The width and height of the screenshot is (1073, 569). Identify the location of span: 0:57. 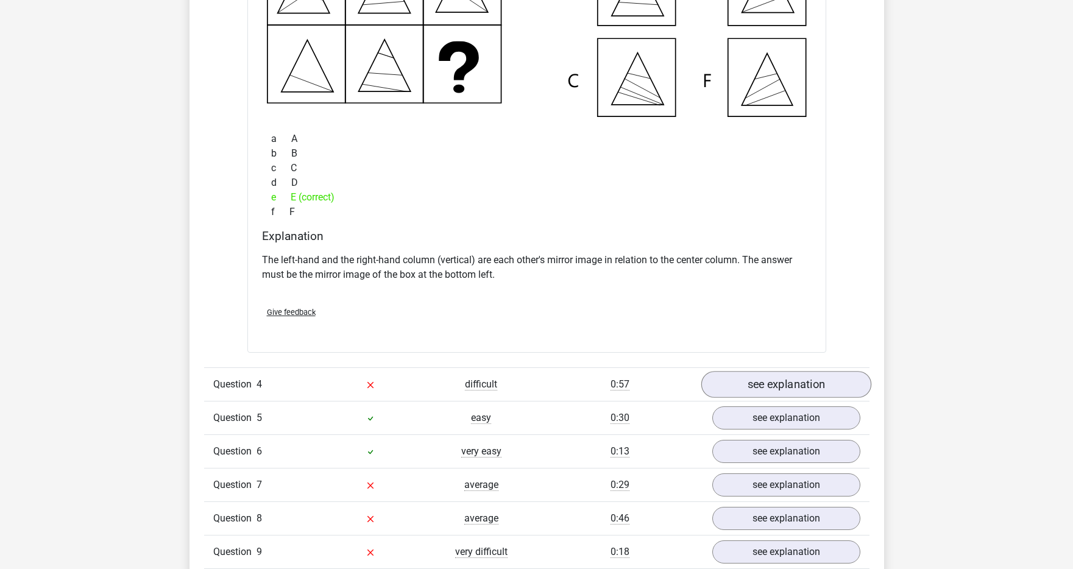
(620, 385).